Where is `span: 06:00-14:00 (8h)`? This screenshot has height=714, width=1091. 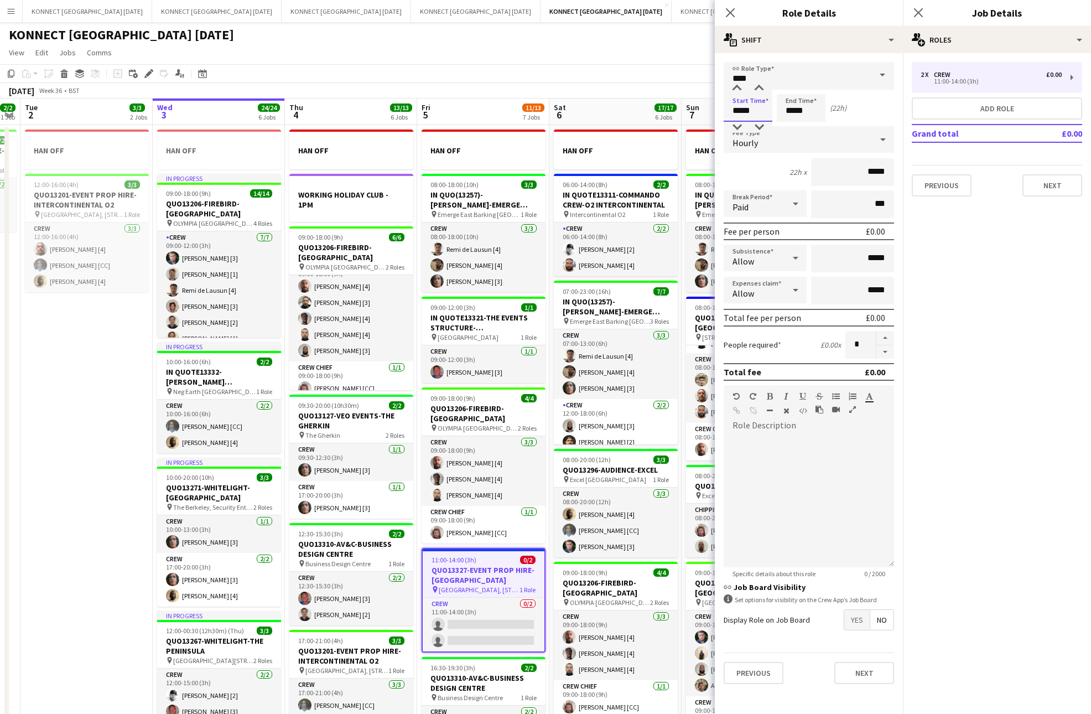 span: 06:00-14:00 (8h) is located at coordinates (585, 184).